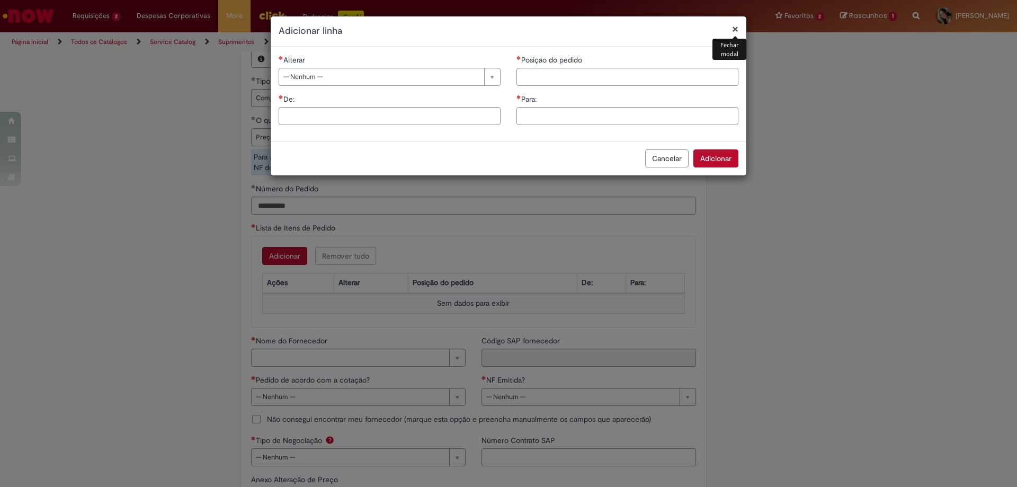 The height and width of the screenshot is (487, 1017). Describe the element at coordinates (627, 116) in the screenshot. I see `input: Para:` at that location.